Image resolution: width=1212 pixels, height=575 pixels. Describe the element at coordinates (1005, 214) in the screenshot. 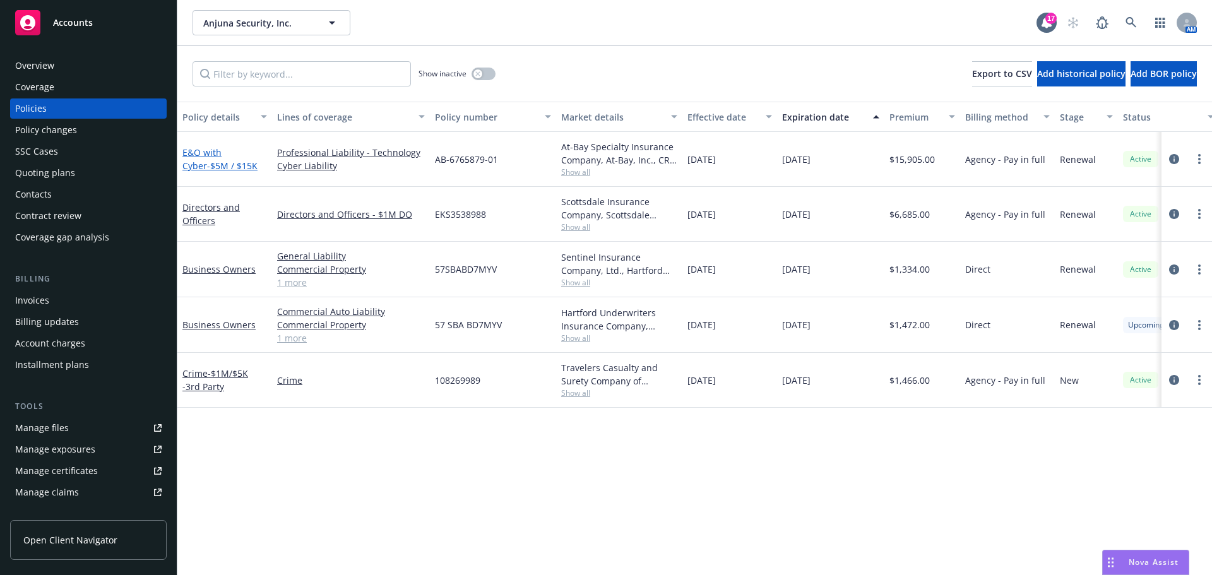

I see `span: Agency - Pay in full` at that location.